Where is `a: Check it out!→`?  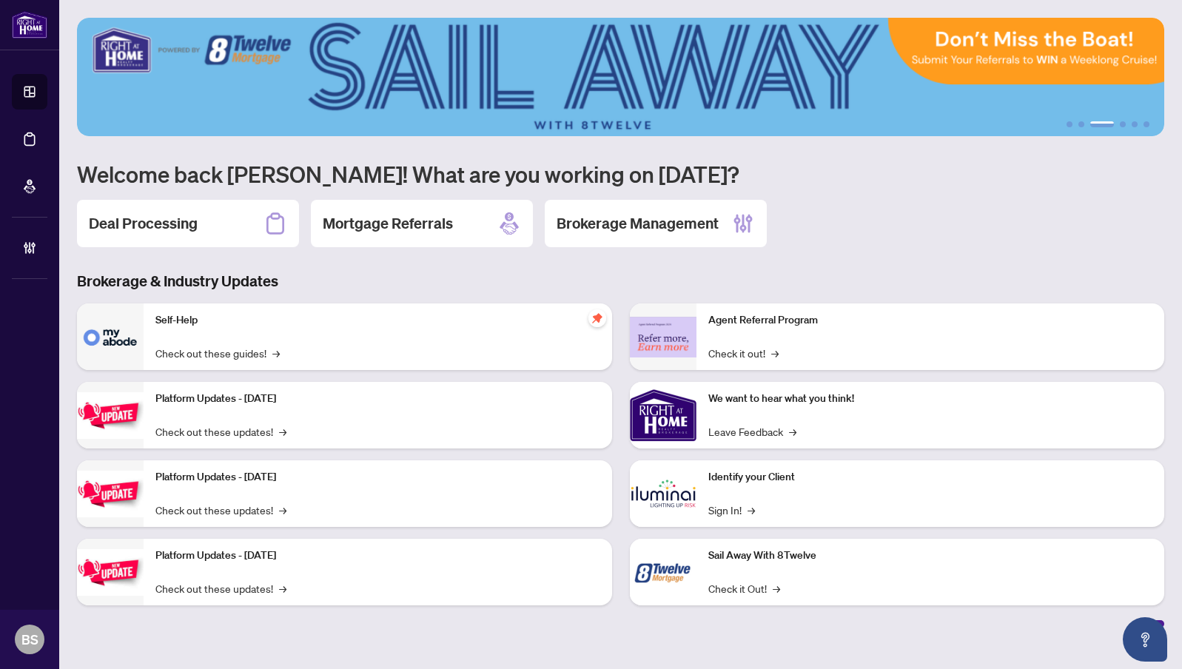 a: Check it out!→ is located at coordinates (743, 353).